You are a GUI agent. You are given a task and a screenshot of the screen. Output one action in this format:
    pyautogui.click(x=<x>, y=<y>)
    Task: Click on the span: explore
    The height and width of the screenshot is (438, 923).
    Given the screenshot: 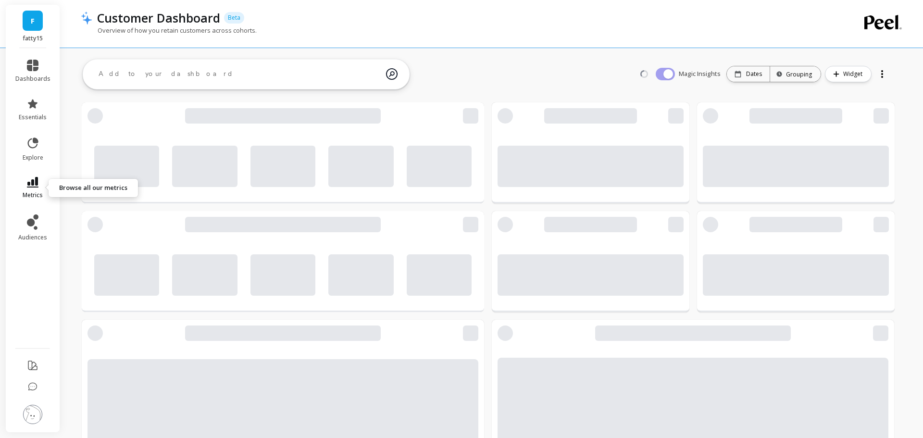 What is the action you would take?
    pyautogui.click(x=33, y=158)
    